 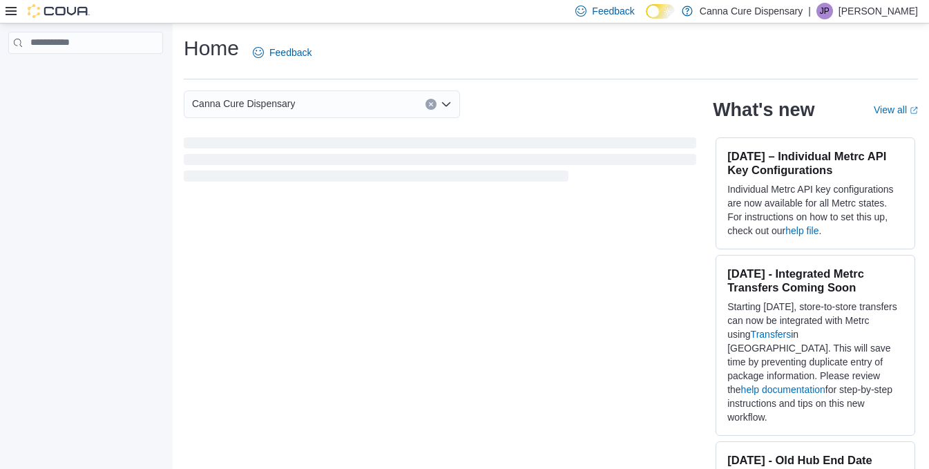 What do you see at coordinates (211, 48) in the screenshot?
I see `h1: Home` at bounding box center [211, 48].